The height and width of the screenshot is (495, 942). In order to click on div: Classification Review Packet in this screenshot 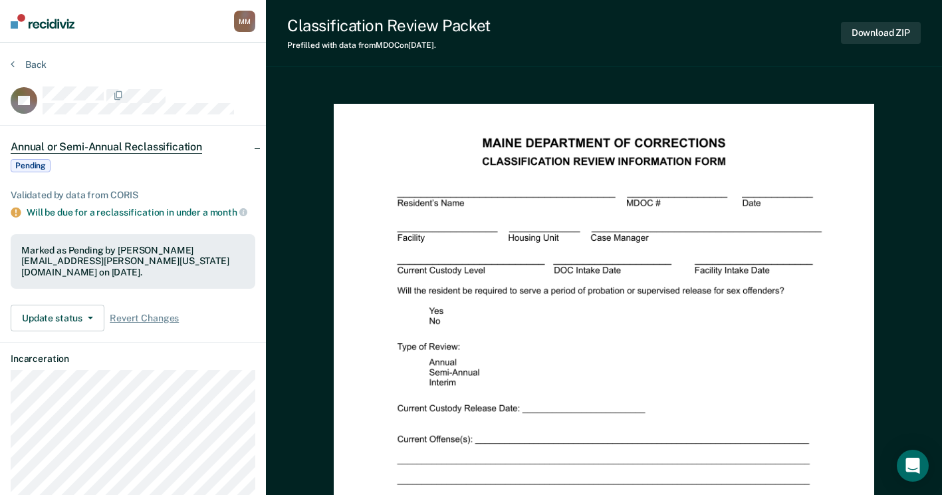, I will do `click(389, 25)`.